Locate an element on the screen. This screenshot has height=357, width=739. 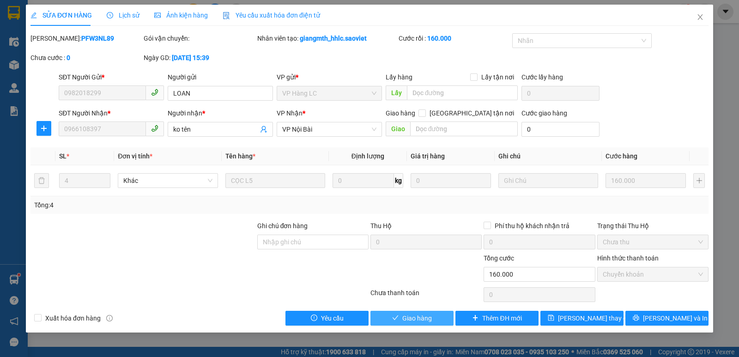
span: Định lượng is located at coordinates (368, 156).